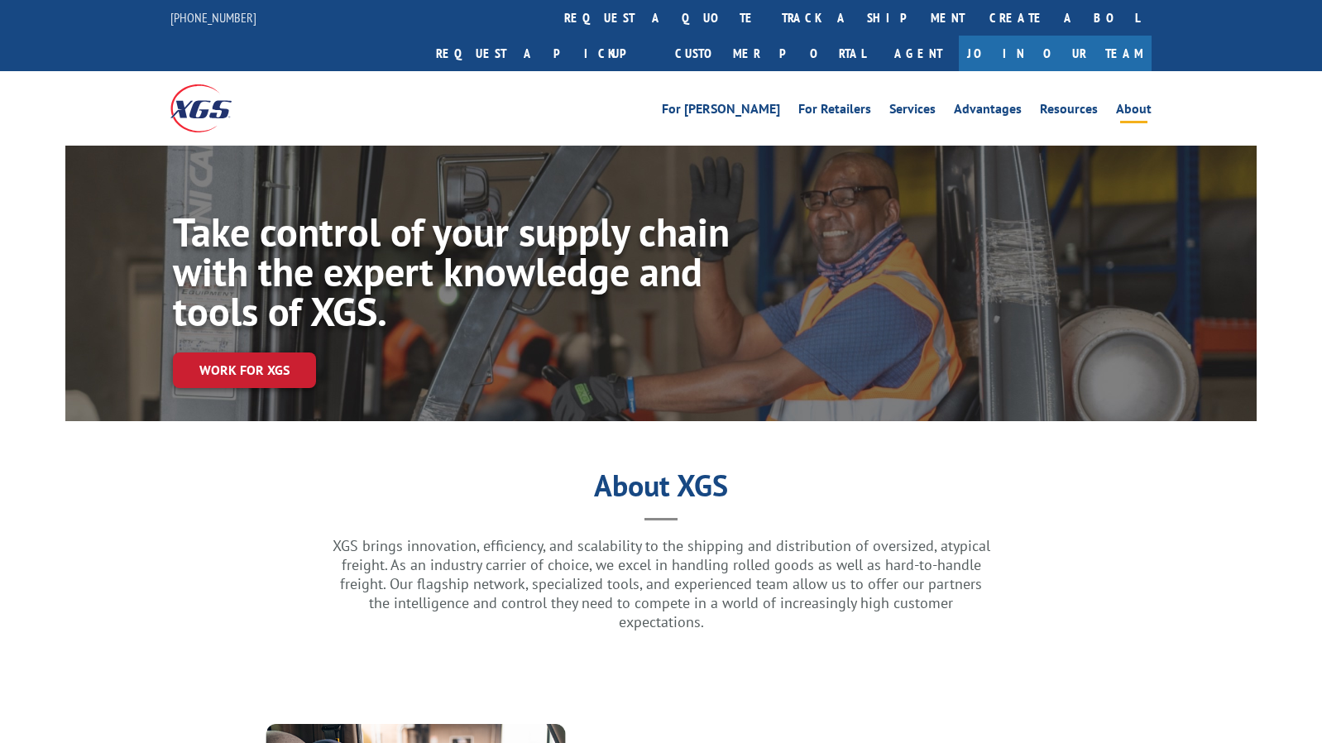 The width and height of the screenshot is (1322, 743). I want to click on h1: About XGS, so click(661, 490).